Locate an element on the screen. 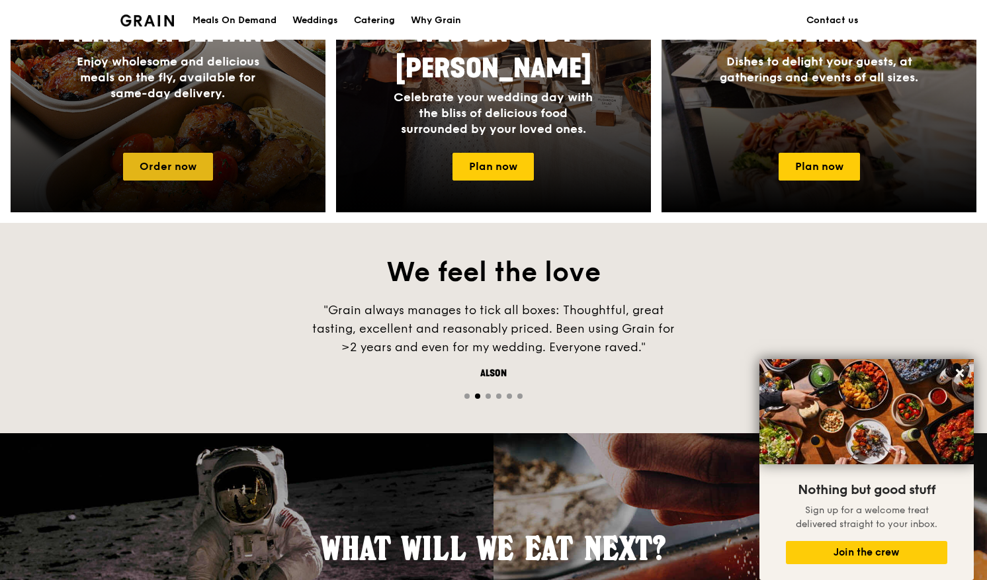  span: Dishes to delight your guests, at gatherings and events of all sizes. is located at coordinates (819, 69).